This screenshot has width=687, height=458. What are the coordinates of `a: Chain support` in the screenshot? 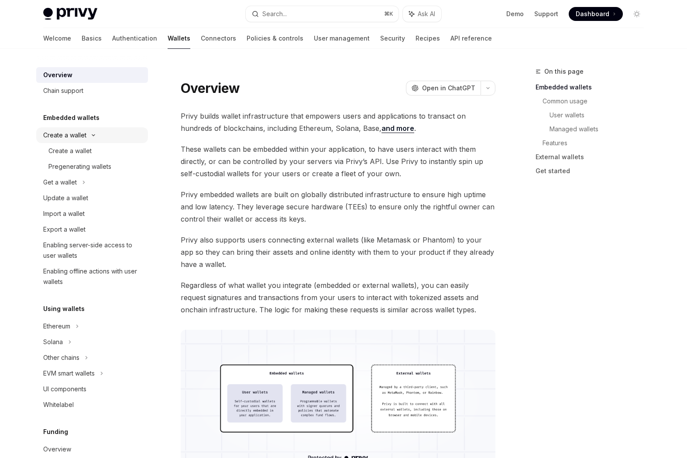 It's located at (92, 91).